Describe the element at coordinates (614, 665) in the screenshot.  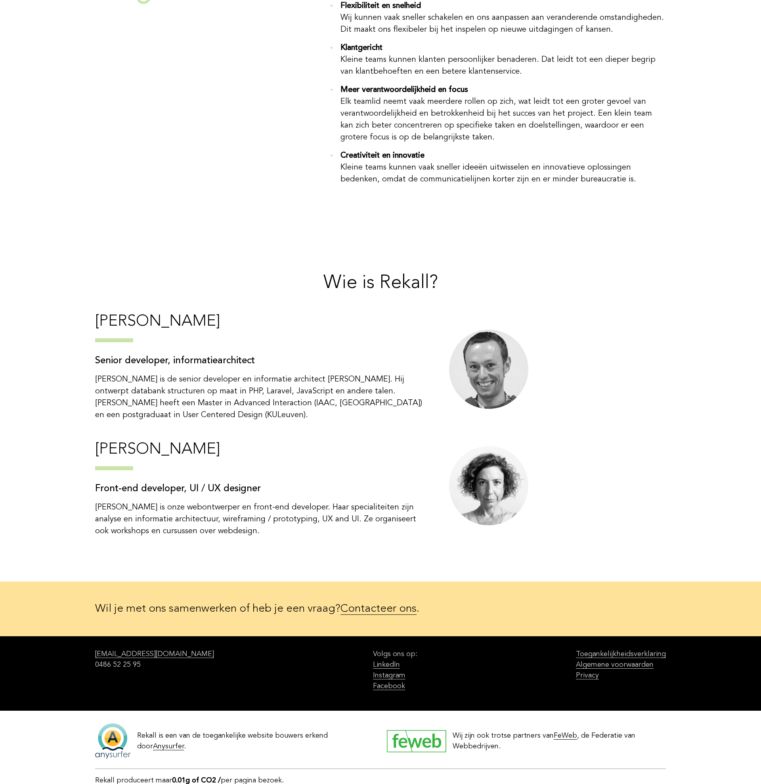
I see `a: Algemene voorwaarden` at that location.